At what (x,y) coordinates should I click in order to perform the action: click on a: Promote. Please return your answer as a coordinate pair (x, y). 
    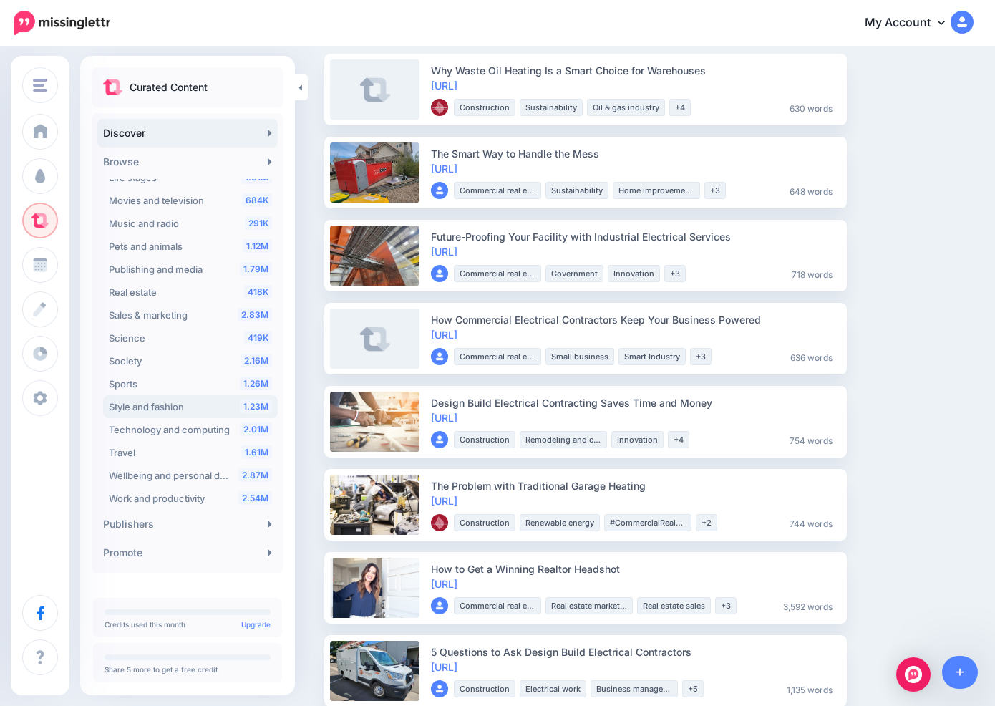
    Looking at the image, I should click on (188, 553).